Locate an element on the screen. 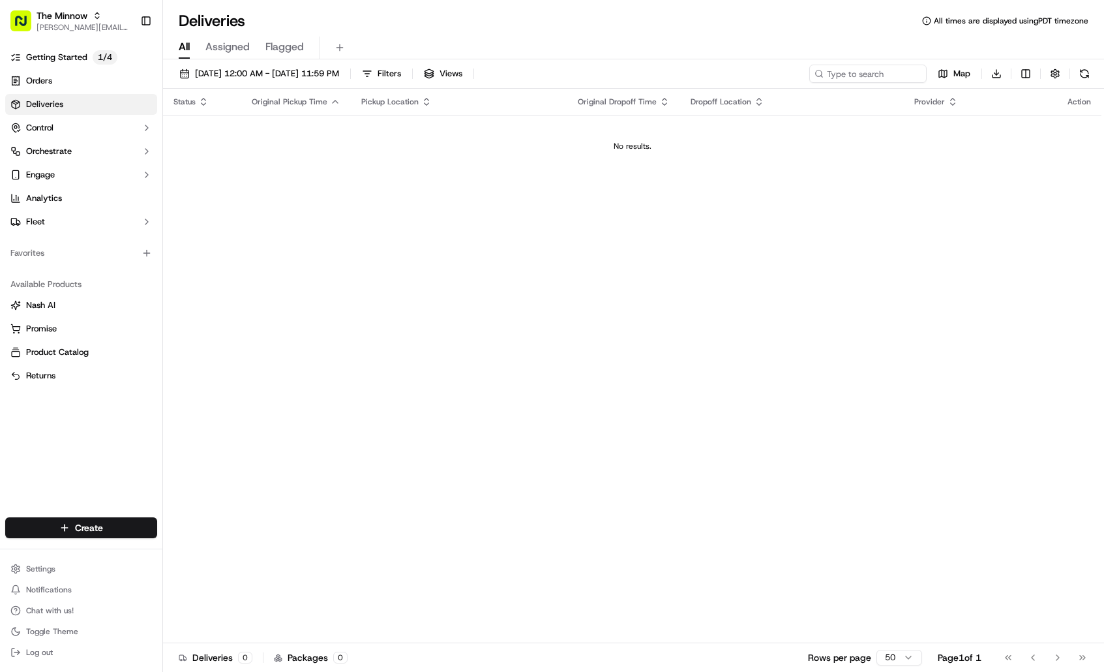  span: Control is located at coordinates (40, 128).